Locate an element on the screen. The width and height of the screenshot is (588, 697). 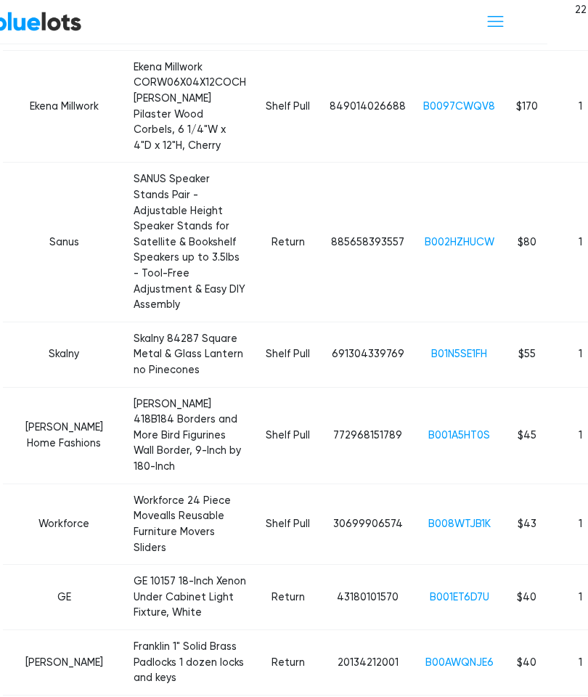
td: Skalny is located at coordinates (64, 354).